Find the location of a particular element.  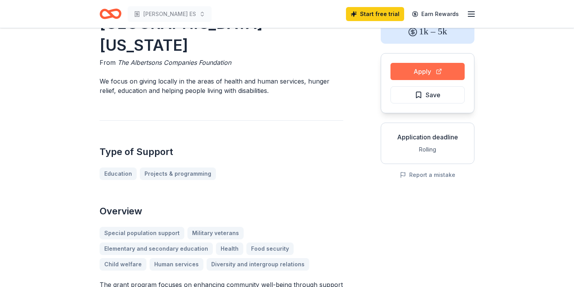

a: Home is located at coordinates (110, 14).